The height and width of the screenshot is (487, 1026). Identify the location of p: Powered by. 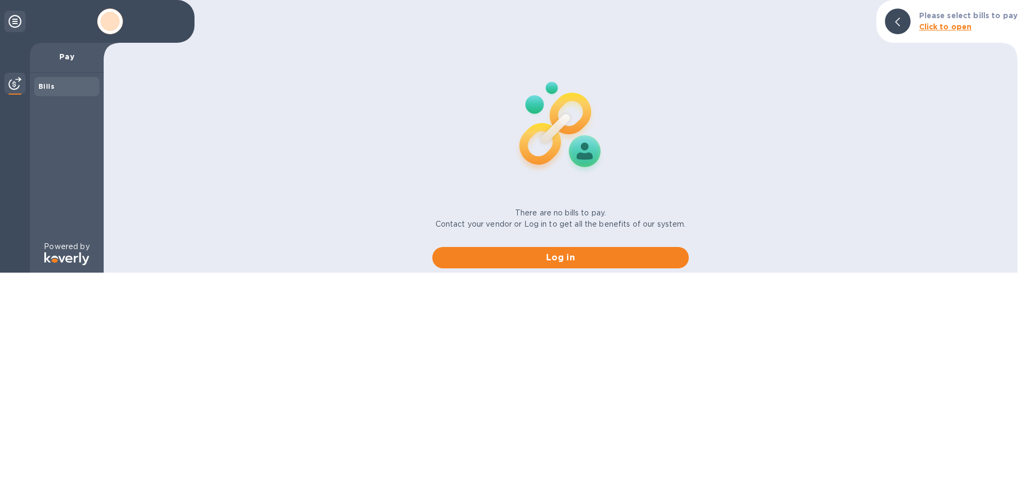
(66, 246).